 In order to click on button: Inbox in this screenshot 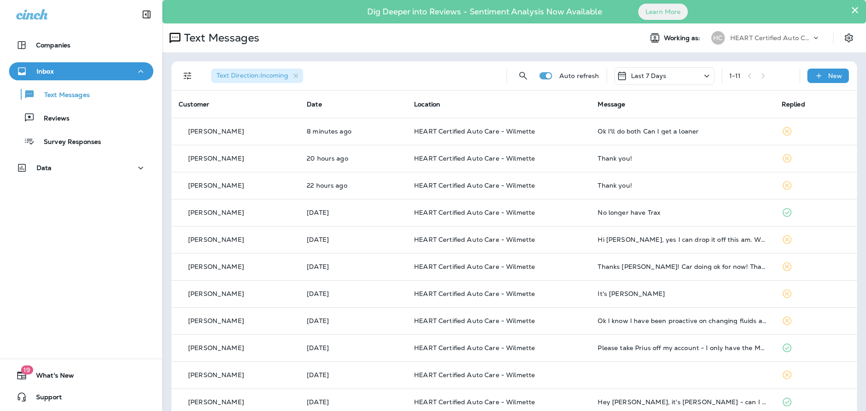, I will do `click(81, 71)`.